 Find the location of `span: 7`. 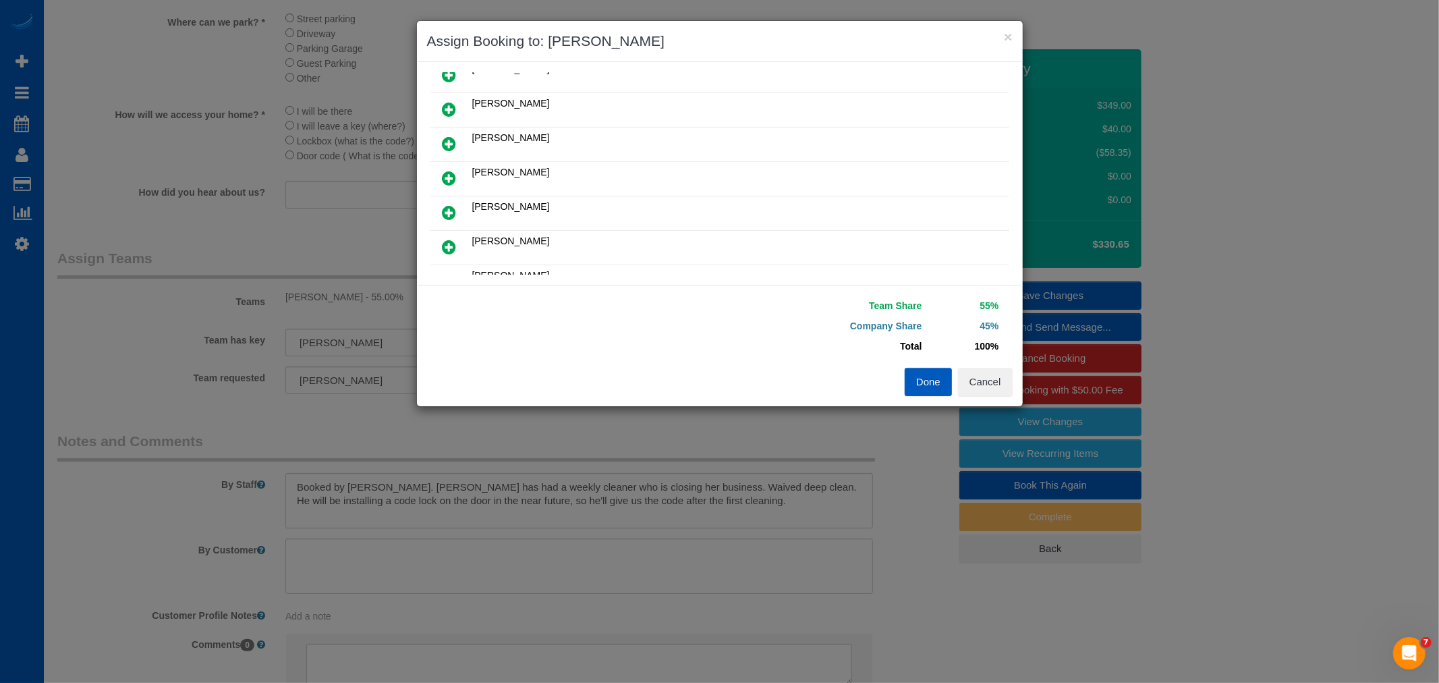

span: 7 is located at coordinates (1426, 642).